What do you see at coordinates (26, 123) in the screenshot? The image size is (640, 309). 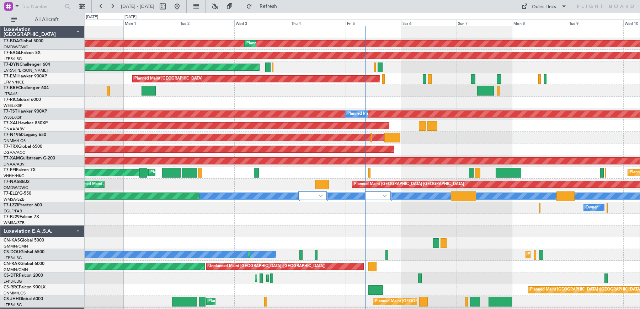 I see `a: T7-XALHawker 850XP` at bounding box center [26, 123].